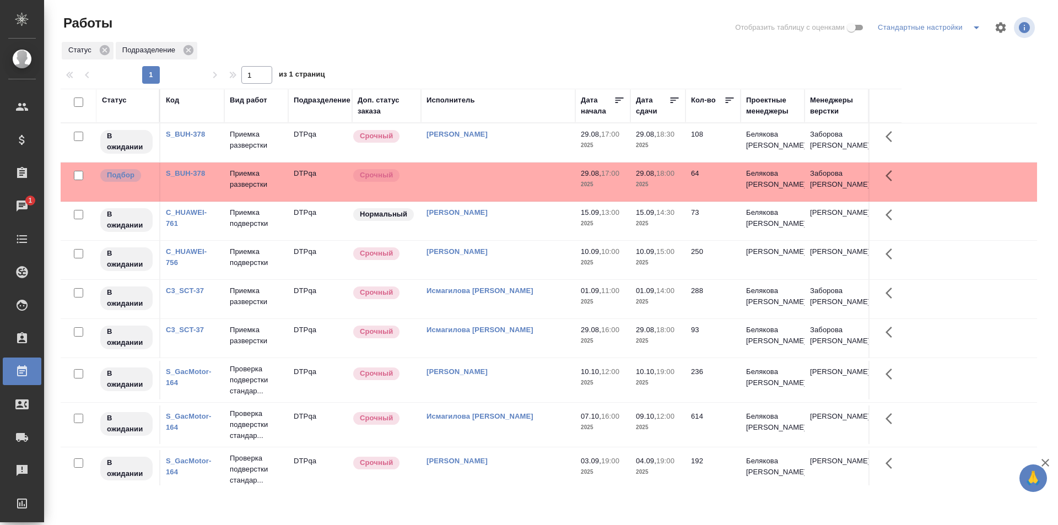 This screenshot has width=1058, height=525. Describe the element at coordinates (790, 28) in the screenshot. I see `span: Отобразить таблицу с оценками` at that location.